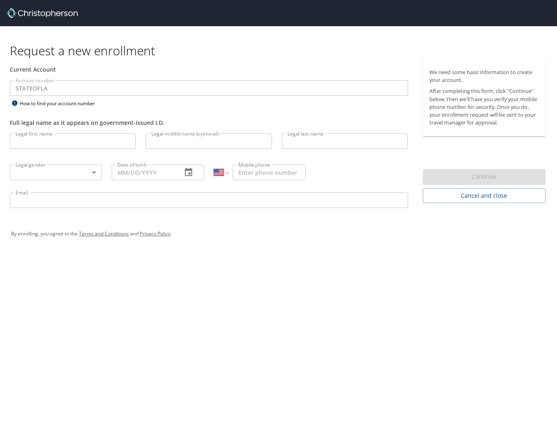  Describe the element at coordinates (484, 107) in the screenshot. I see `p: After completing this form, click "Continue" below, then we'll have you verify your mobile phone ...` at that location.